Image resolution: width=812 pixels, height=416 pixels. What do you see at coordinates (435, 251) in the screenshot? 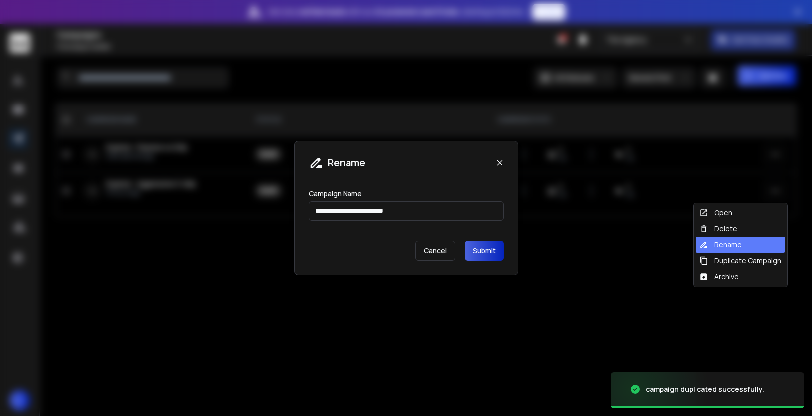
I see `p: Cancel` at bounding box center [435, 251].